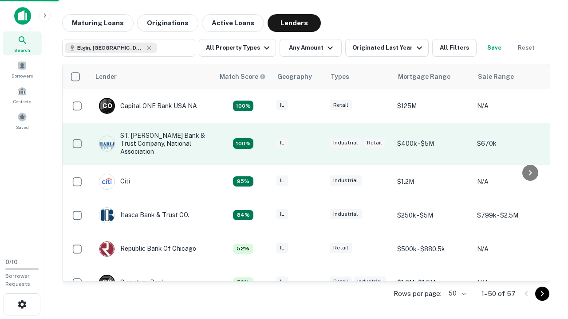 The width and height of the screenshot is (568, 319). Describe the element at coordinates (22, 95) in the screenshot. I see `div: Contacts` at that location.